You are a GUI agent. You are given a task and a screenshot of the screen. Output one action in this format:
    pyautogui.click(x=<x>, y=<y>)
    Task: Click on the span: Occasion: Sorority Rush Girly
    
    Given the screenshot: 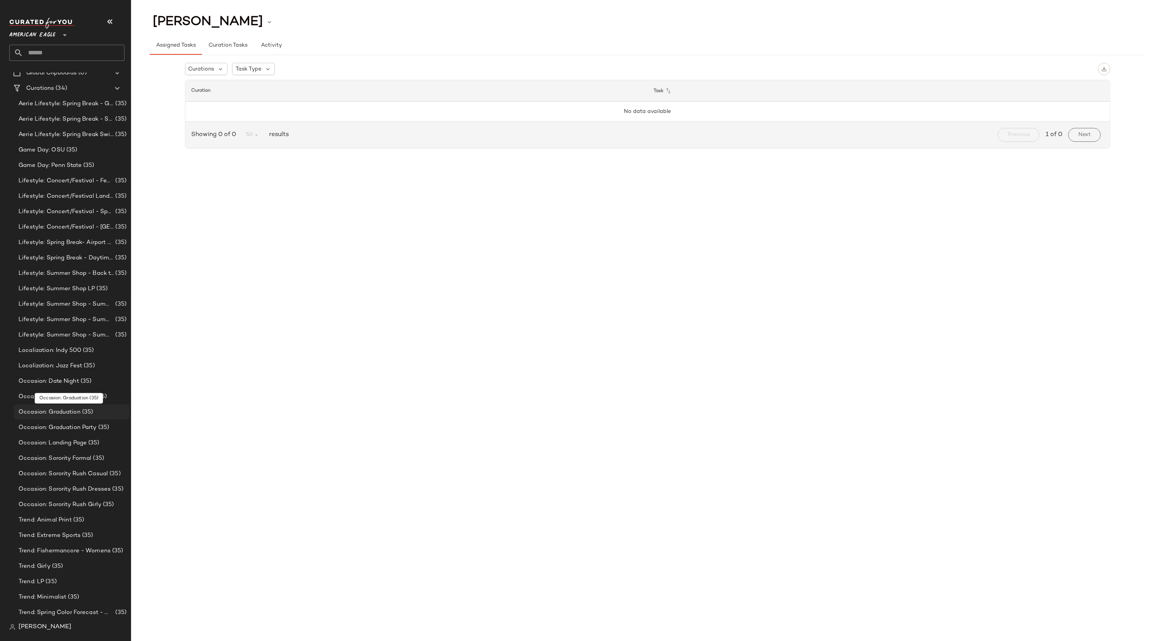 What is the action you would take?
    pyautogui.click(x=60, y=505)
    